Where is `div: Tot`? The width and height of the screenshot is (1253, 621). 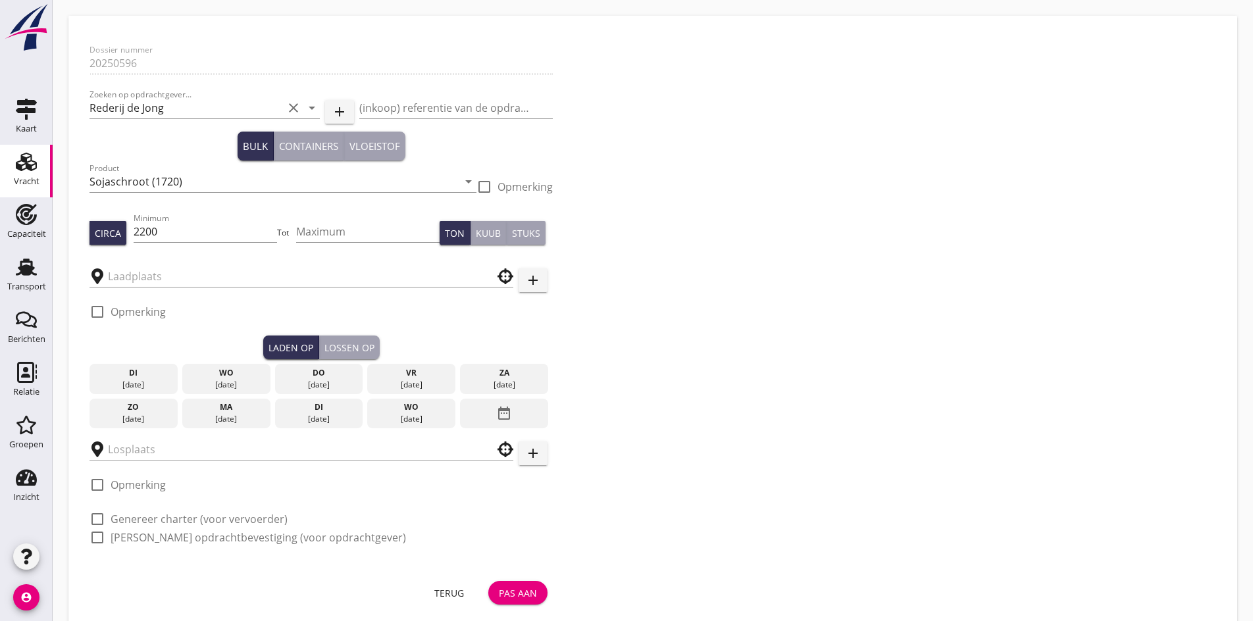
div: Tot is located at coordinates (286, 233).